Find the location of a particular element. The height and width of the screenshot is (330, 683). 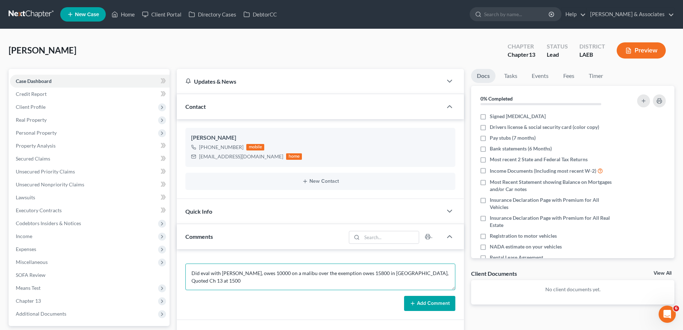

span: Pay stubs (7 months) is located at coordinates (513, 138).